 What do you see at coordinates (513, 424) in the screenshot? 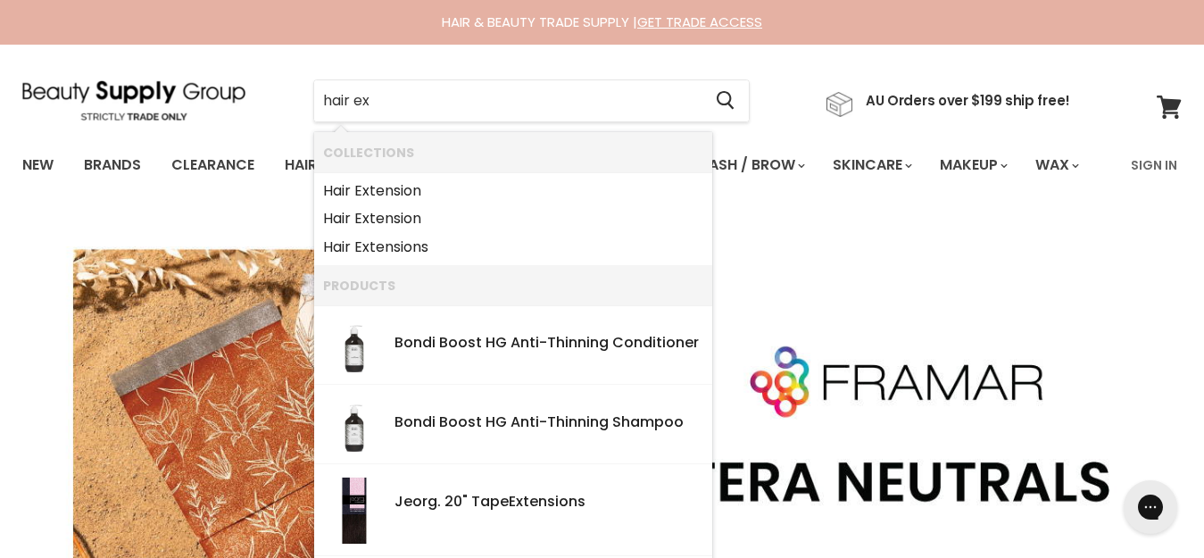
I see `li: Products: Bondi Boost HG Anti-Thinning Shampoo` at bounding box center [513, 424].